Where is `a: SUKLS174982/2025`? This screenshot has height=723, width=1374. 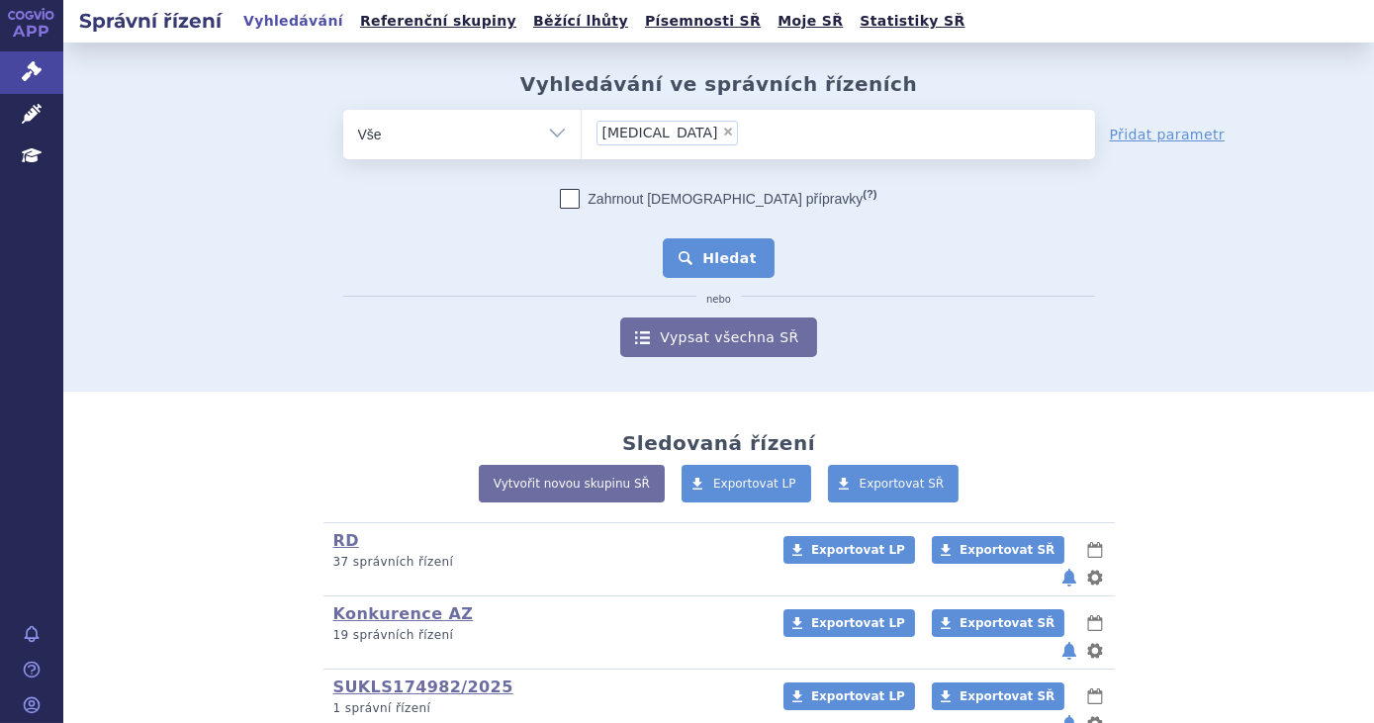 a: SUKLS174982/2025 is located at coordinates (423, 686).